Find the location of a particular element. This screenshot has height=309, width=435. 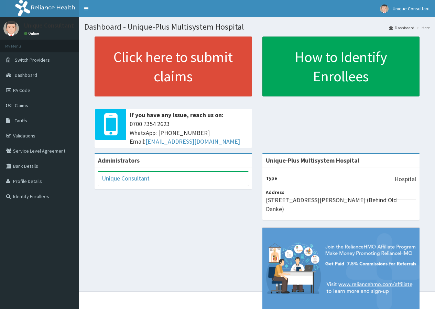

span: Unique Consultant is located at coordinates (412, 9).